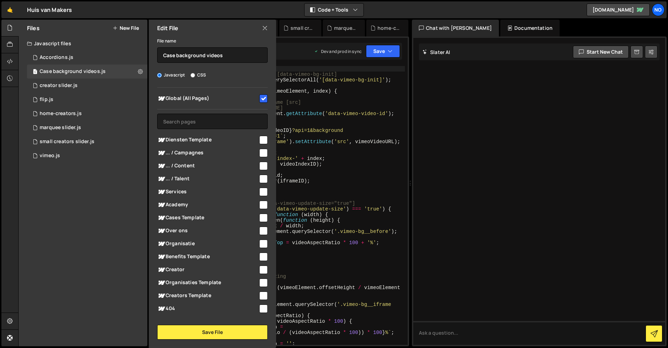 The image size is (668, 348). What do you see at coordinates (530, 28) in the screenshot?
I see `div: Documentation` at bounding box center [530, 28].